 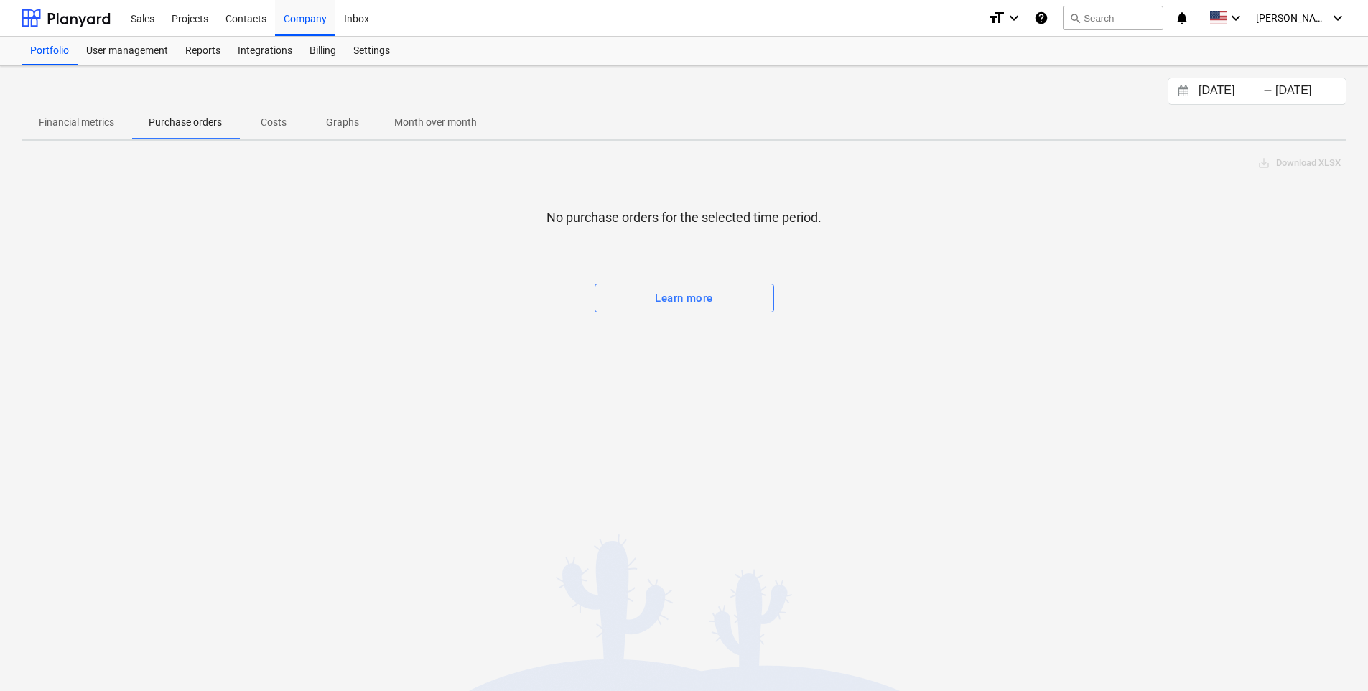 I want to click on a: User management, so click(x=127, y=51).